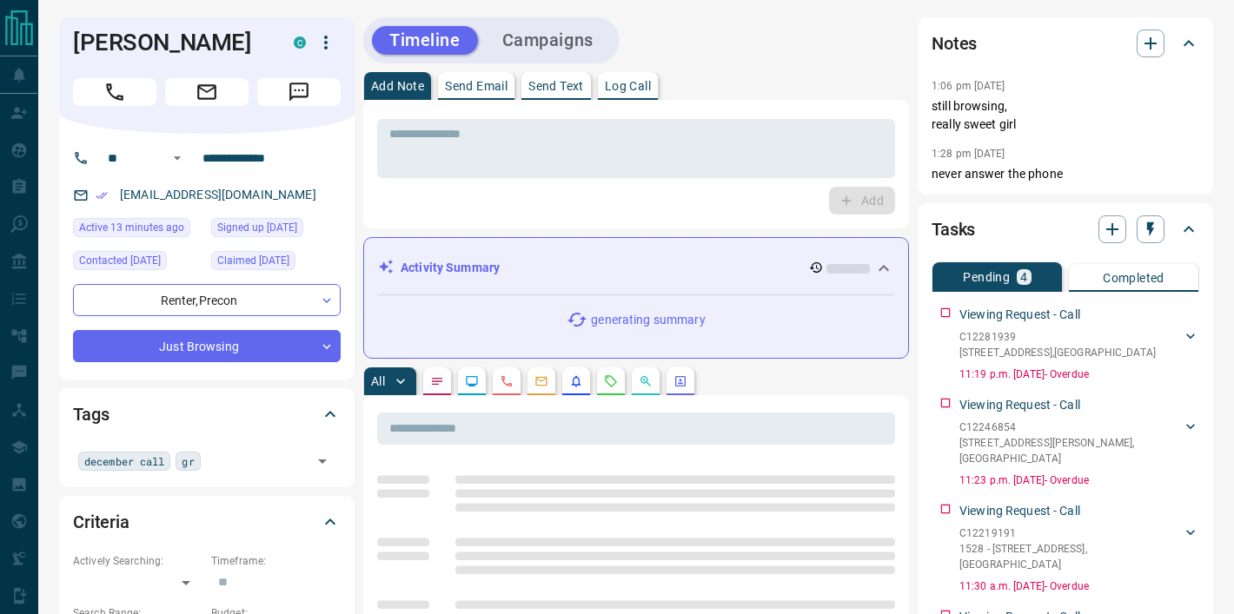 The width and height of the screenshot is (1234, 614). What do you see at coordinates (207, 300) in the screenshot?
I see `div: Renter , Precon` at bounding box center [207, 300].